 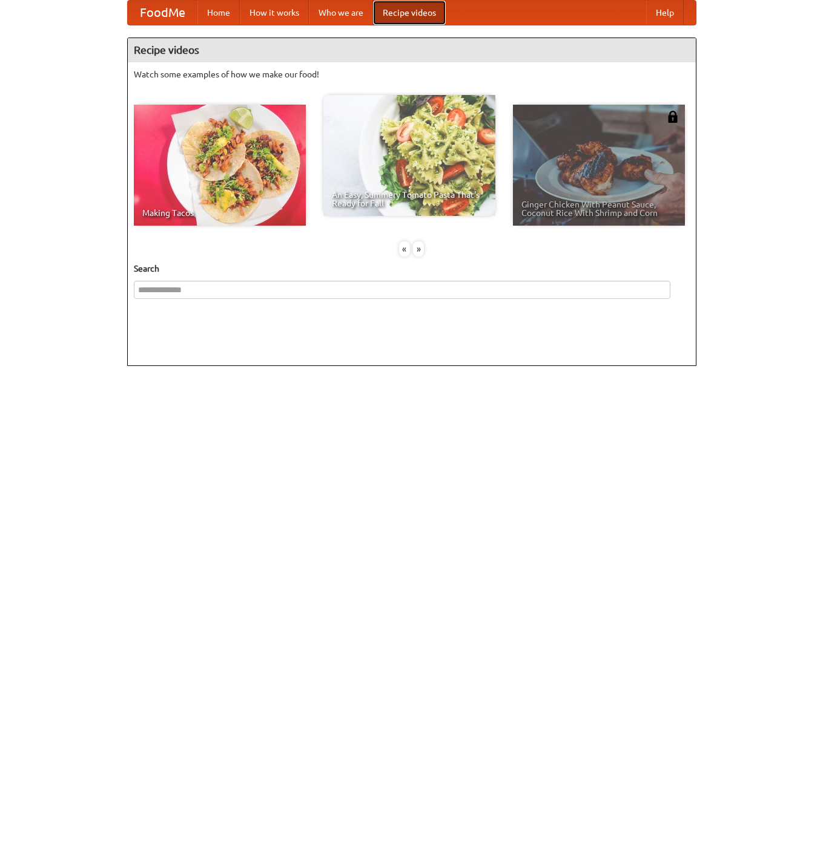 What do you see at coordinates (162, 13) in the screenshot?
I see `a: FoodMe` at bounding box center [162, 13].